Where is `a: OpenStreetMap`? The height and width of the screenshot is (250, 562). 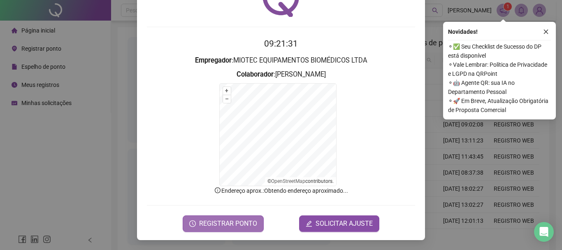
a: OpenStreetMap is located at coordinates (288, 181).